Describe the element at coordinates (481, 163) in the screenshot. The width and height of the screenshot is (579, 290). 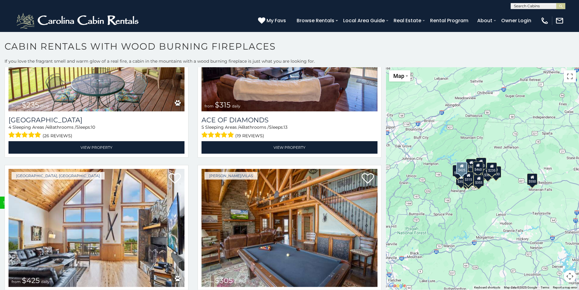
I see `div: $320` at that location.